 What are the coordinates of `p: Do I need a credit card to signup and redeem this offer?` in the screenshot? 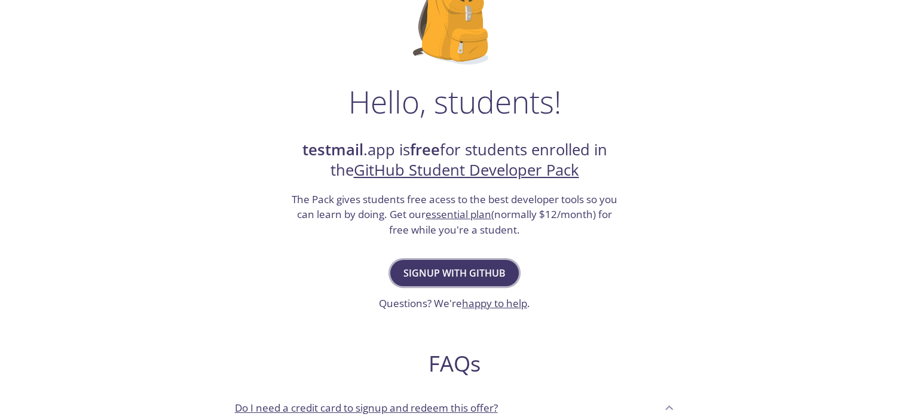 It's located at (366, 408).